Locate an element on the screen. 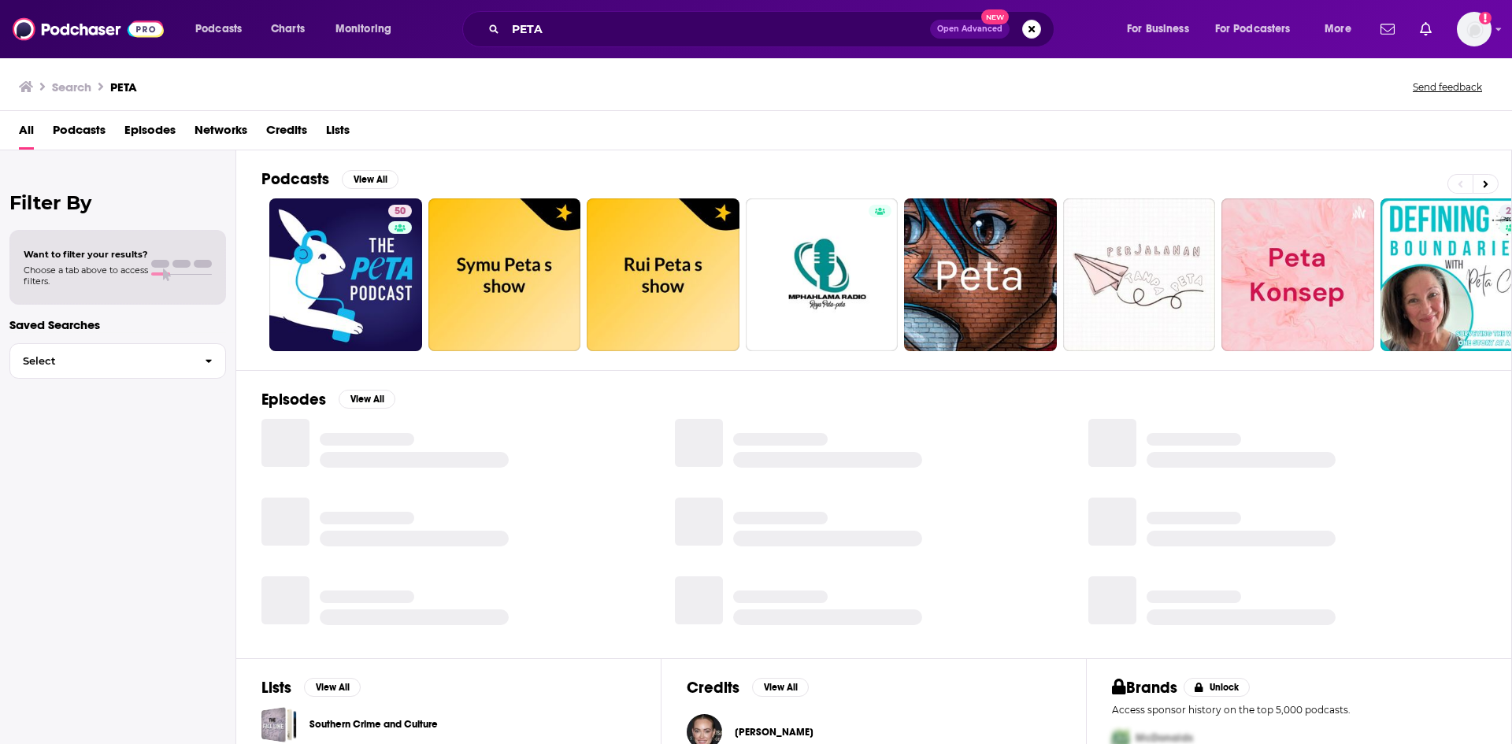  h2: Episodes is located at coordinates (294, 399).